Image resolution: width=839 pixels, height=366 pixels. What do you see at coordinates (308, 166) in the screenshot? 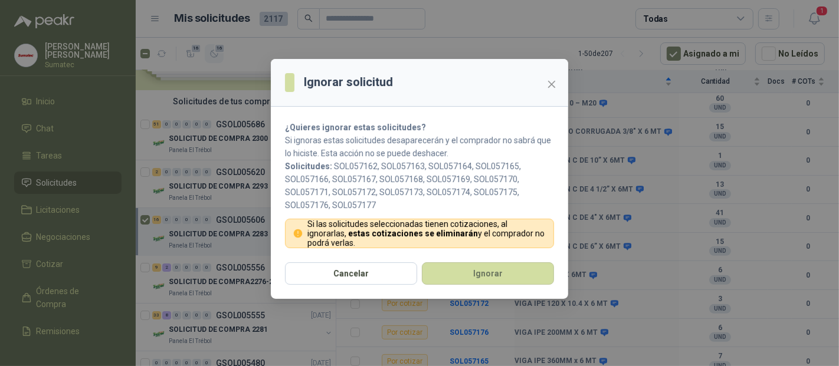
I see `b: Solicitudes:` at bounding box center [308, 166].